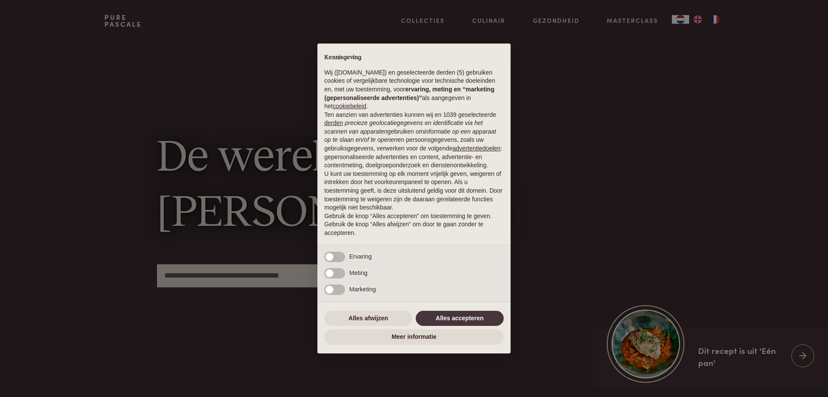  What do you see at coordinates (403, 127) in the screenshot?
I see `em: precieze geolocatiegegevens en identificatie via het scannen van apparaten` at bounding box center [403, 127].